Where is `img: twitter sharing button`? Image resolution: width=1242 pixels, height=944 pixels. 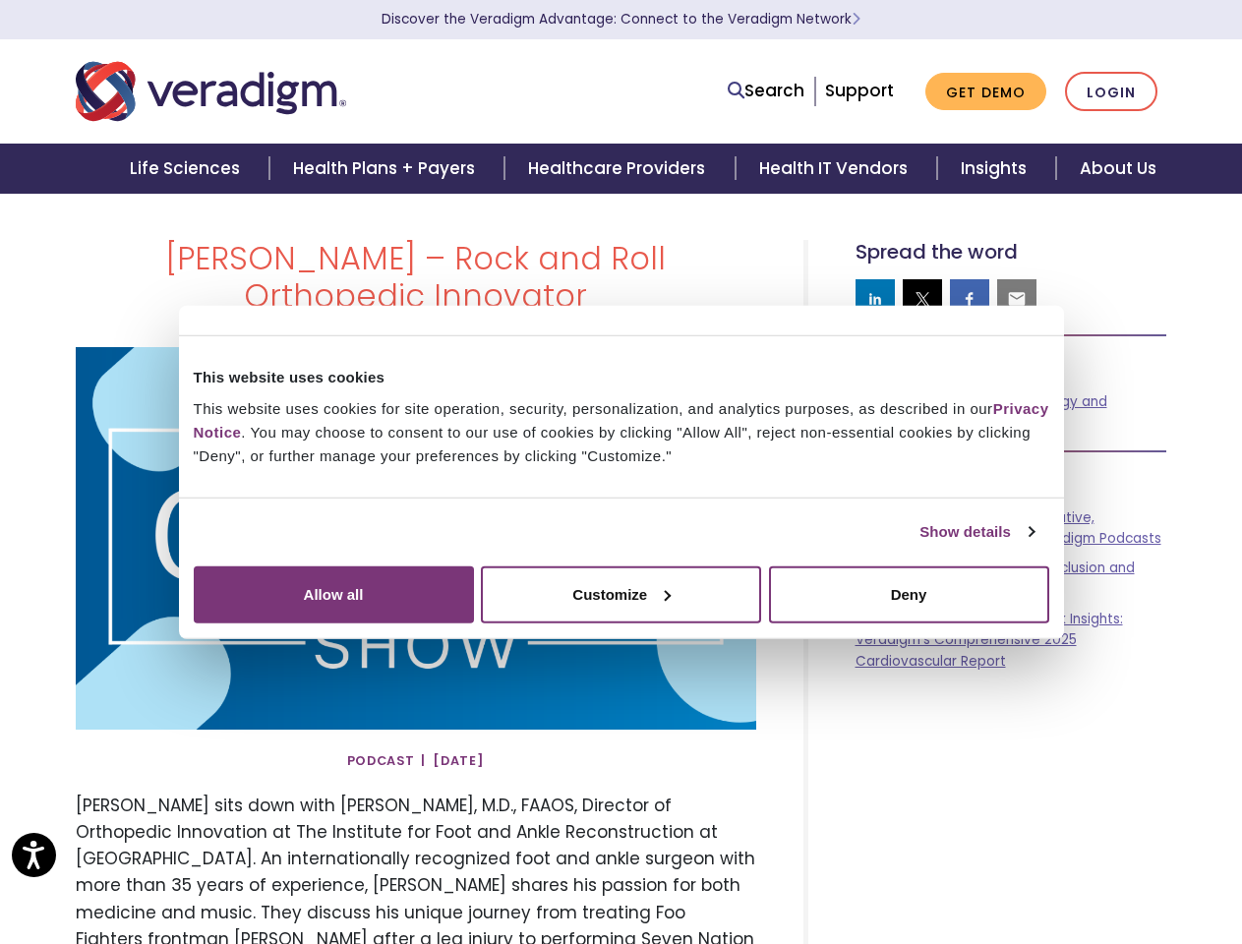 img: twitter sharing button is located at coordinates (922, 299).